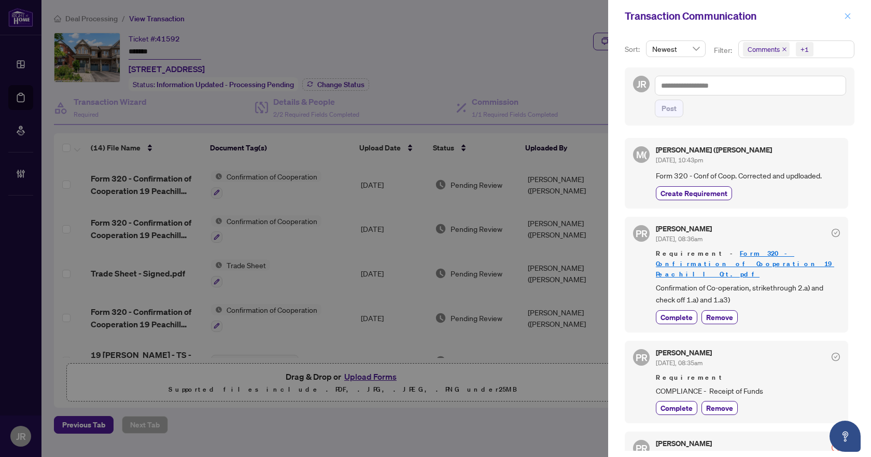  I want to click on span: Requirement -, so click(748, 264).